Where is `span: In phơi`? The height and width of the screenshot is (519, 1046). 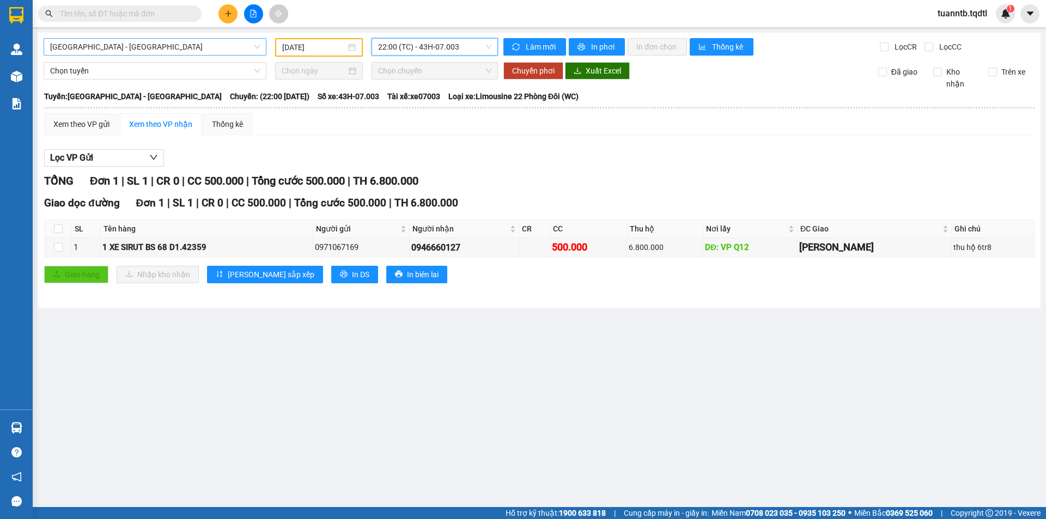
span: In phơi is located at coordinates (604, 47).